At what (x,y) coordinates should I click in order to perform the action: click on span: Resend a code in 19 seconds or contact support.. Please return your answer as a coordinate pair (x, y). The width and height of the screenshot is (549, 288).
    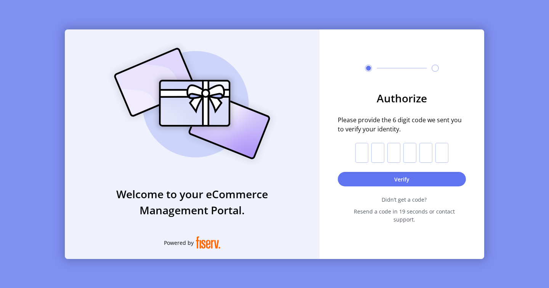
    Looking at the image, I should click on (404, 215).